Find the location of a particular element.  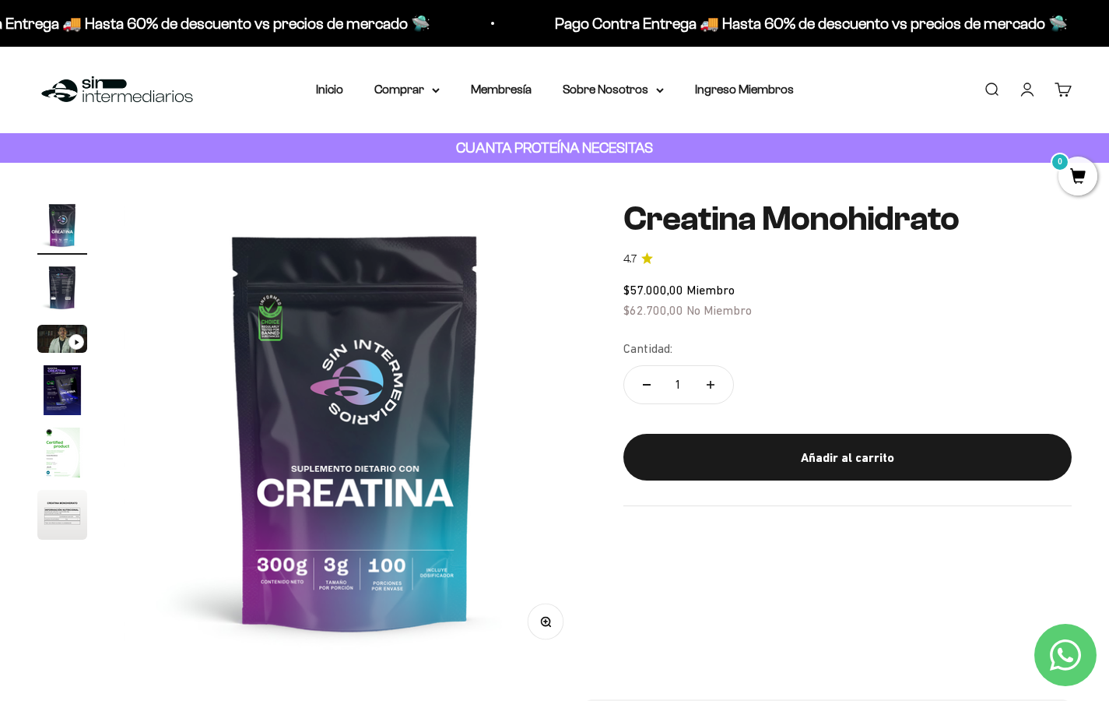

button: Aumentar cantidad is located at coordinates (711, 385).